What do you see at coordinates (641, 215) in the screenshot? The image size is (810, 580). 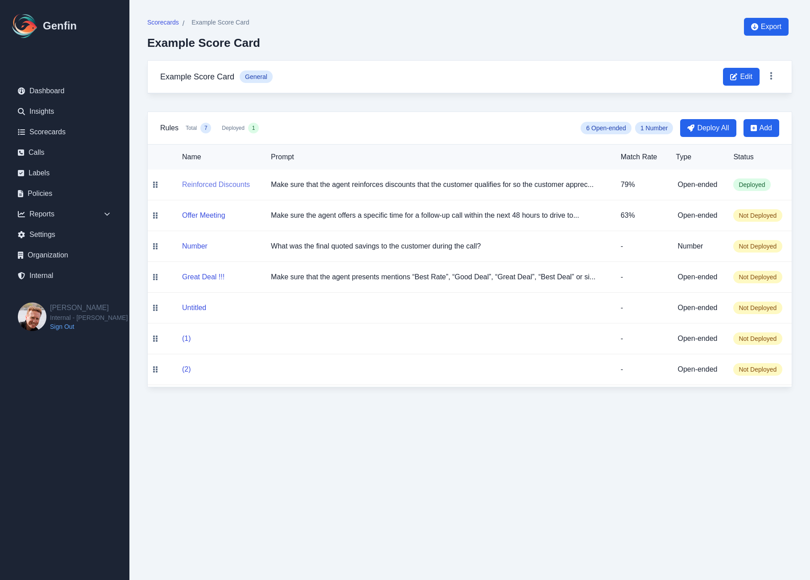 I see `p: 63%` at bounding box center [641, 215].